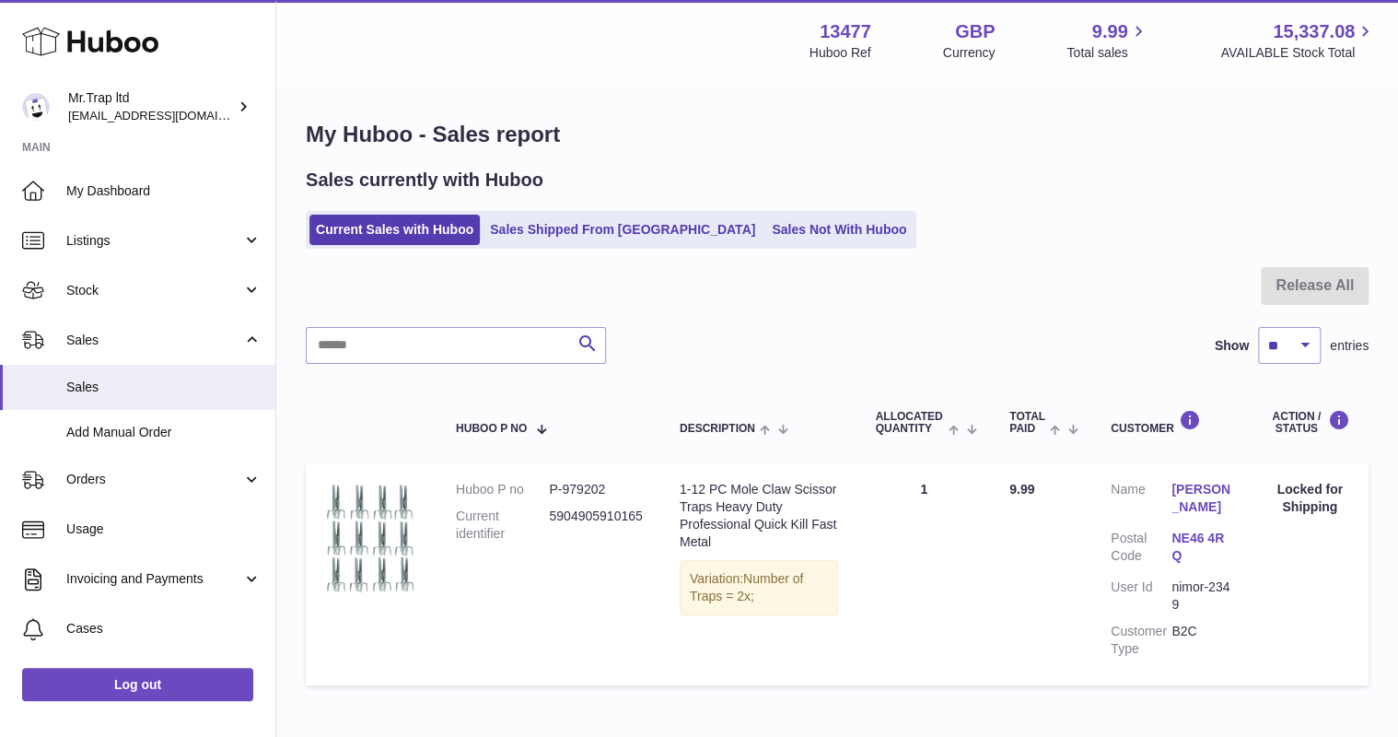 The height and width of the screenshot is (737, 1398). Describe the element at coordinates (974, 31) in the screenshot. I see `strong: GBP` at that location.